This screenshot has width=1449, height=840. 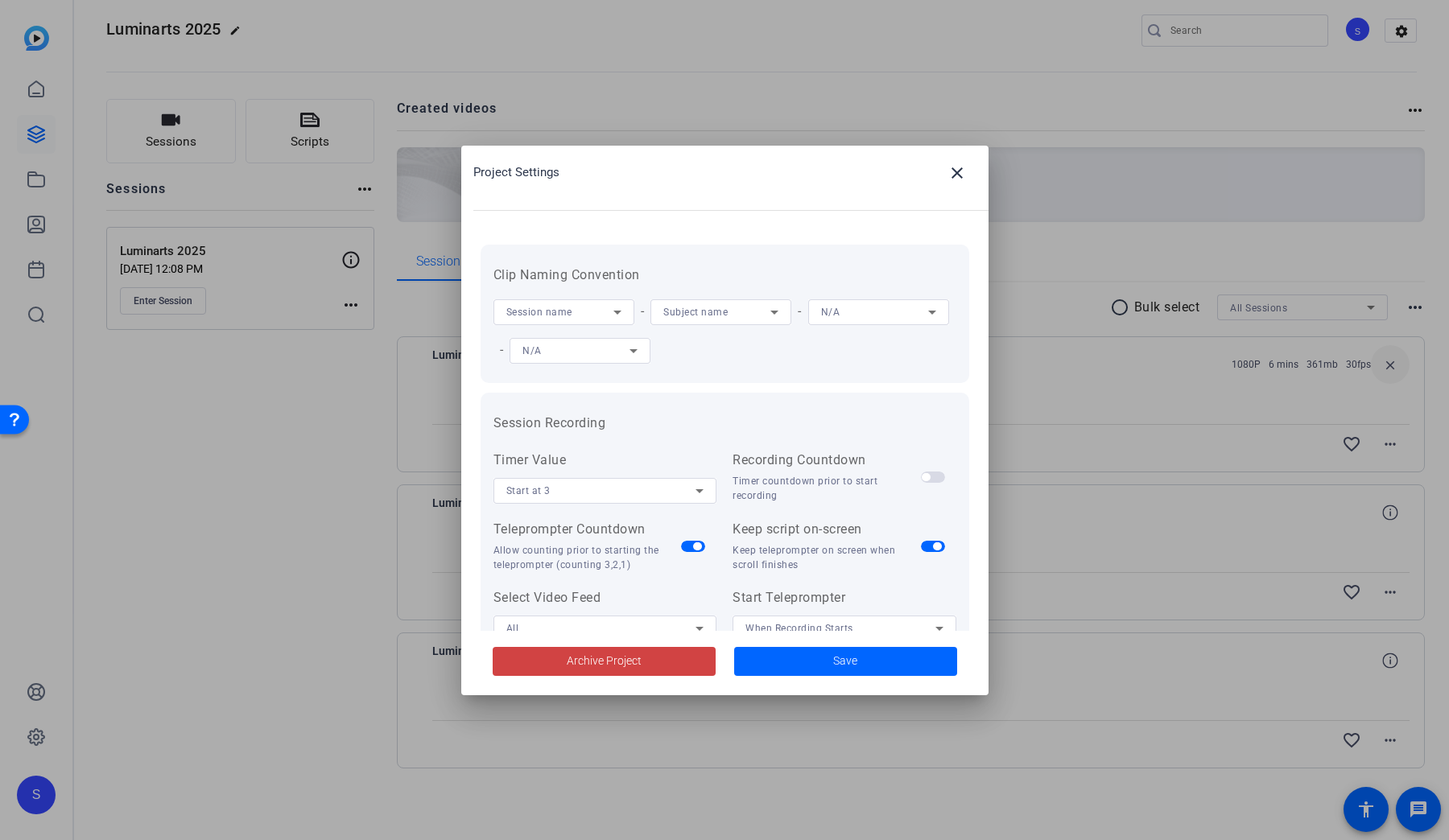 What do you see at coordinates (724, 424) in the screenshot?
I see `h3: Session Recording` at bounding box center [724, 424].